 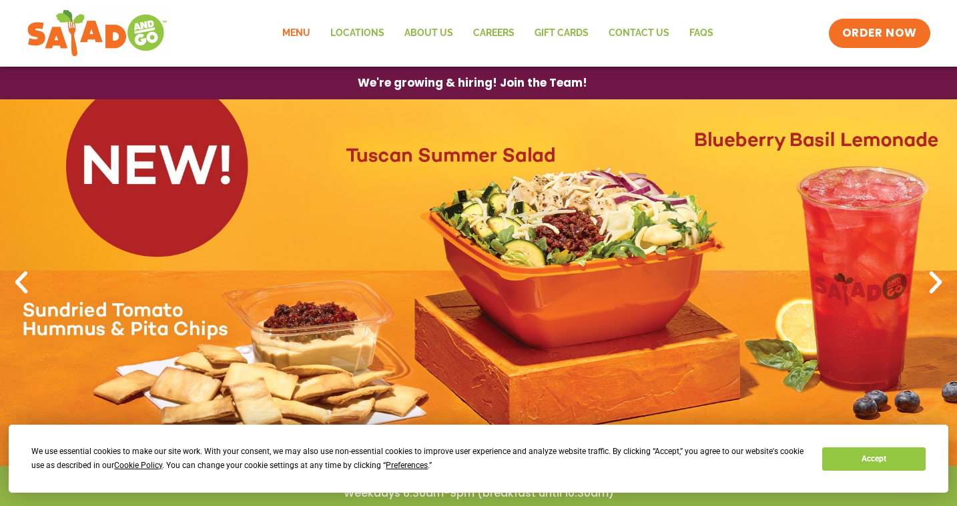 What do you see at coordinates (296, 33) in the screenshot?
I see `a: Menu` at bounding box center [296, 33].